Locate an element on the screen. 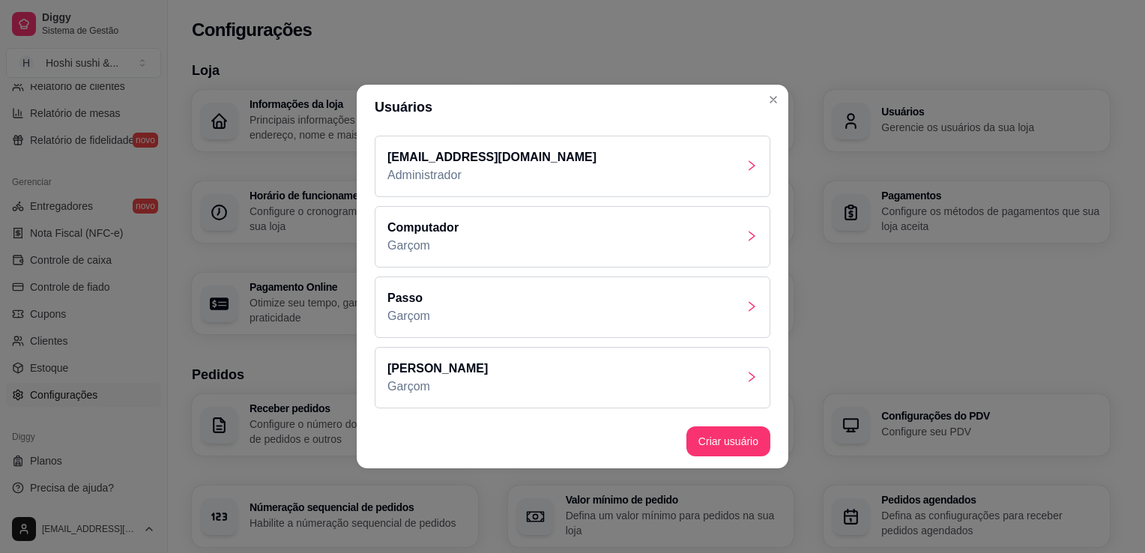 This screenshot has height=553, width=1145. p: Passo is located at coordinates (408, 298).